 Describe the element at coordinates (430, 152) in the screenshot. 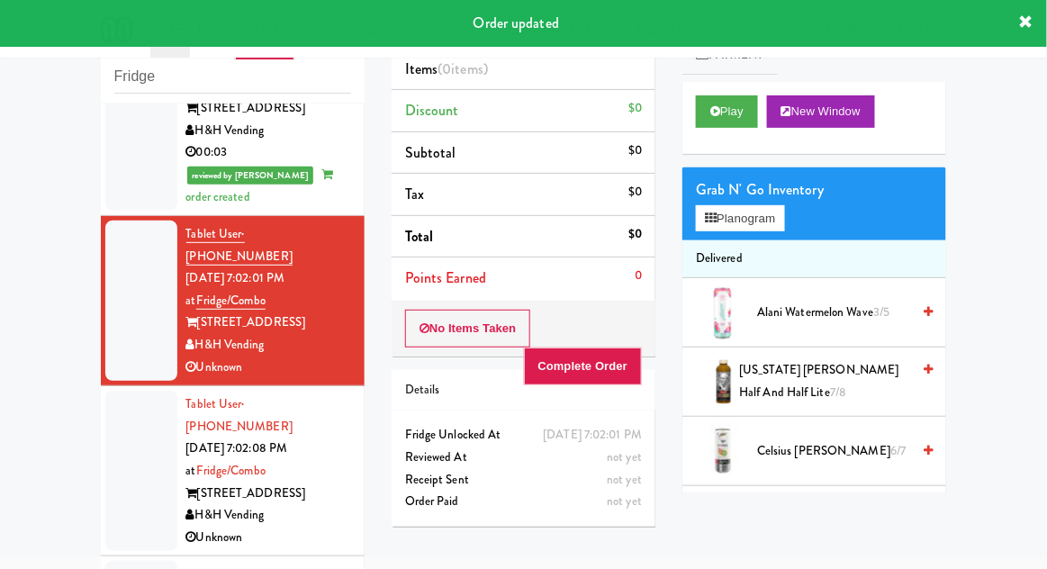

I see `span: Subtotal` at that location.